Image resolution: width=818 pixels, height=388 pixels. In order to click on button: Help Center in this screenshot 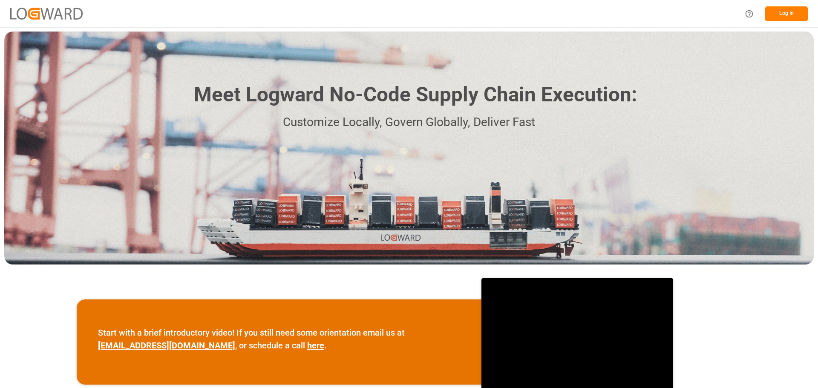, I will do `click(749, 14)`.